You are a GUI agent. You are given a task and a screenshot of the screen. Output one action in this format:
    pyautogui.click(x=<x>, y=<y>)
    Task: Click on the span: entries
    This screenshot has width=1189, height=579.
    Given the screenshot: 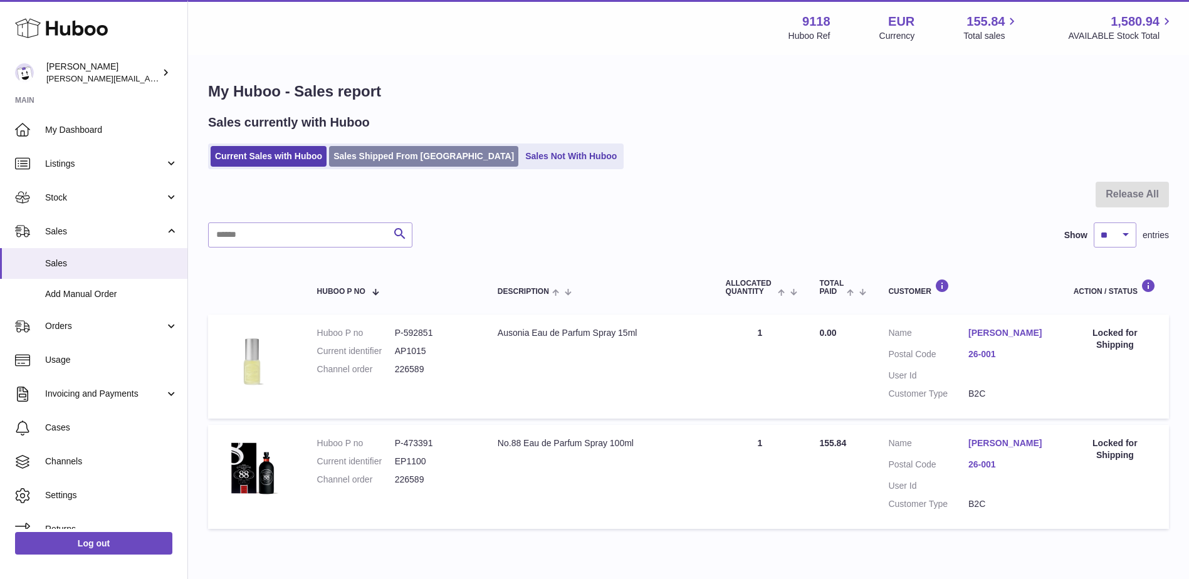 What is the action you would take?
    pyautogui.click(x=1156, y=235)
    